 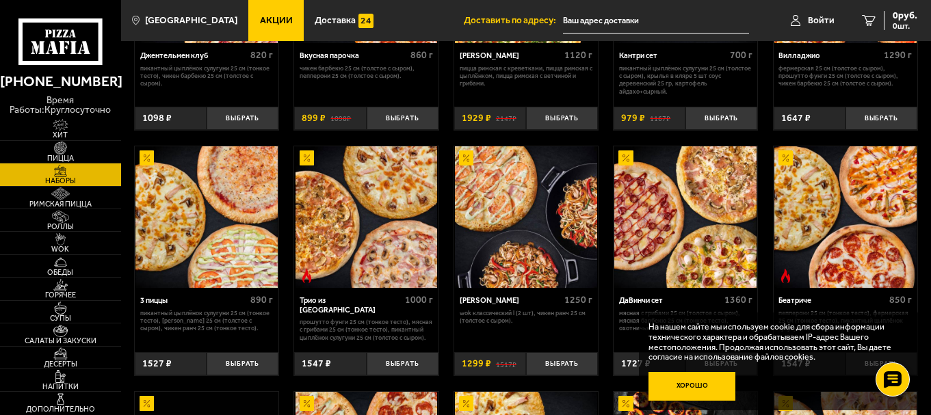 I want to click on p: Пикантный цыплёнок сулугуни 25 см (толстое с сыром), крылья в кляре 5 шт соус деревенский 25 гр, ..., so click(x=685, y=79).